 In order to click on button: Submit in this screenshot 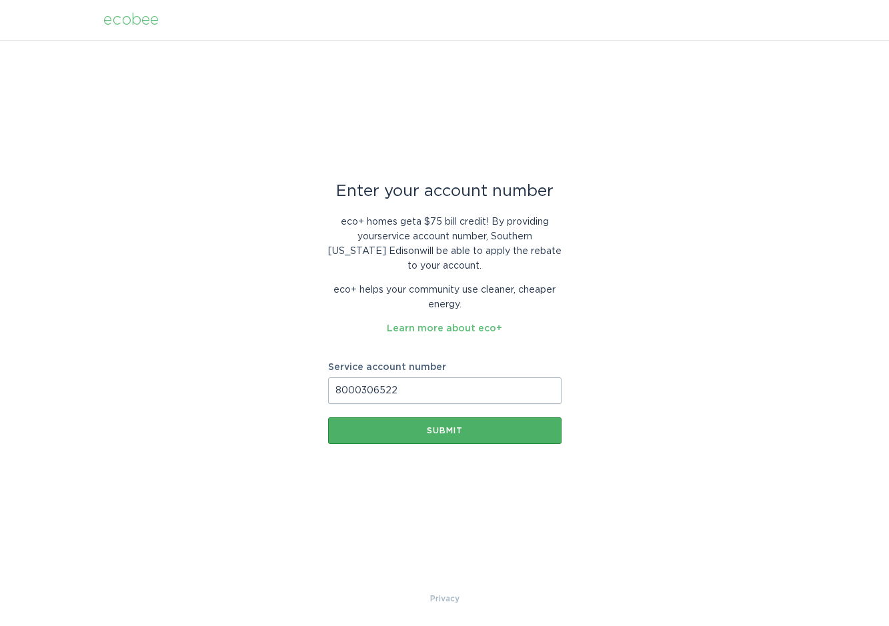, I will do `click(445, 431)`.